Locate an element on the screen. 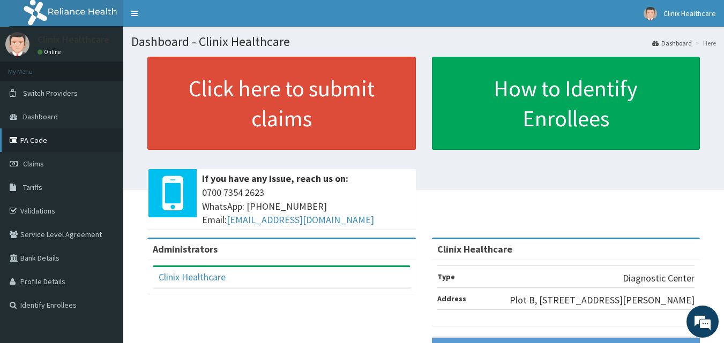  strong: Clinix Healthcare is located at coordinates (475, 249).